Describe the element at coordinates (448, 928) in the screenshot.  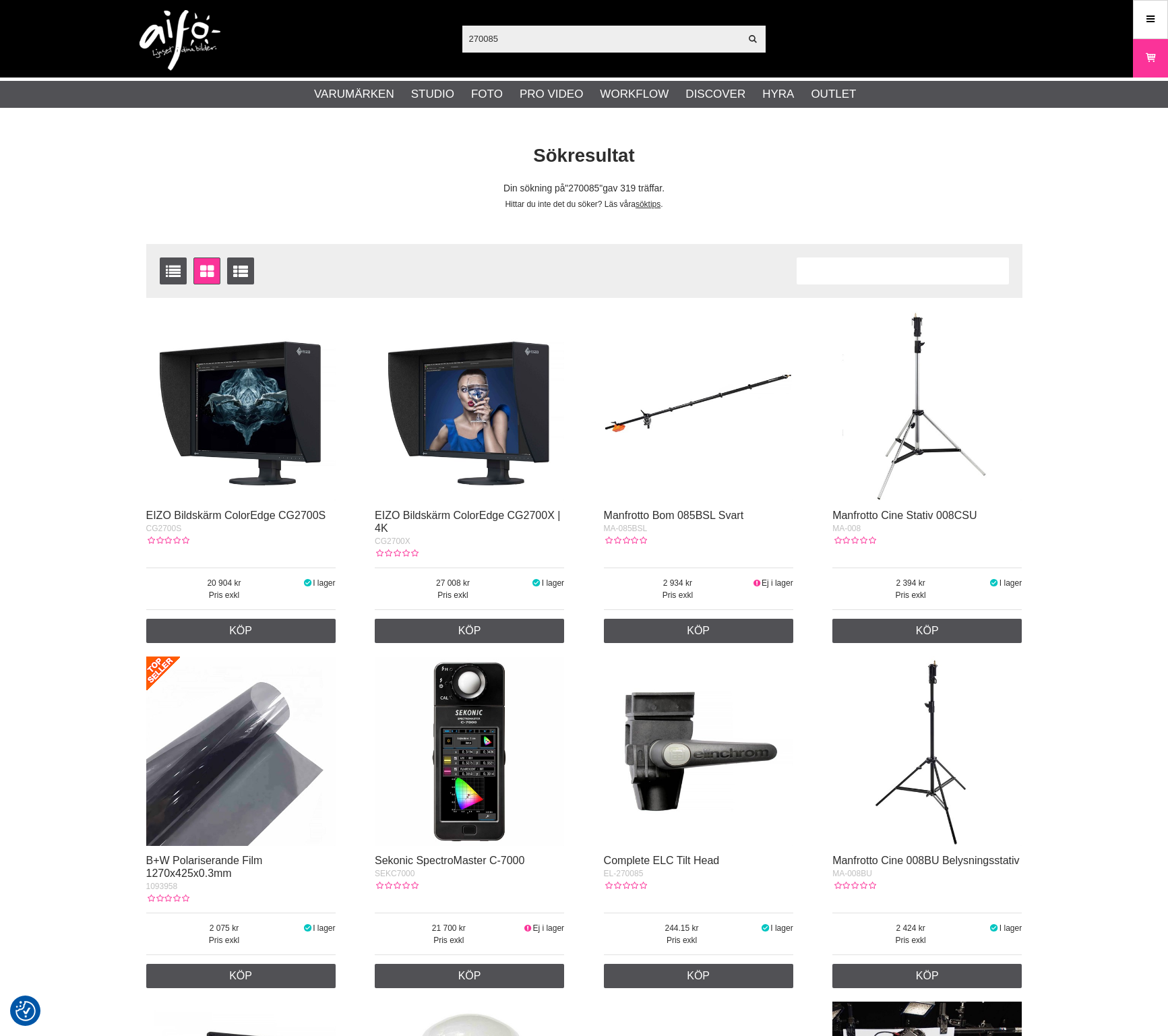
I see `span: 21 700` at that location.